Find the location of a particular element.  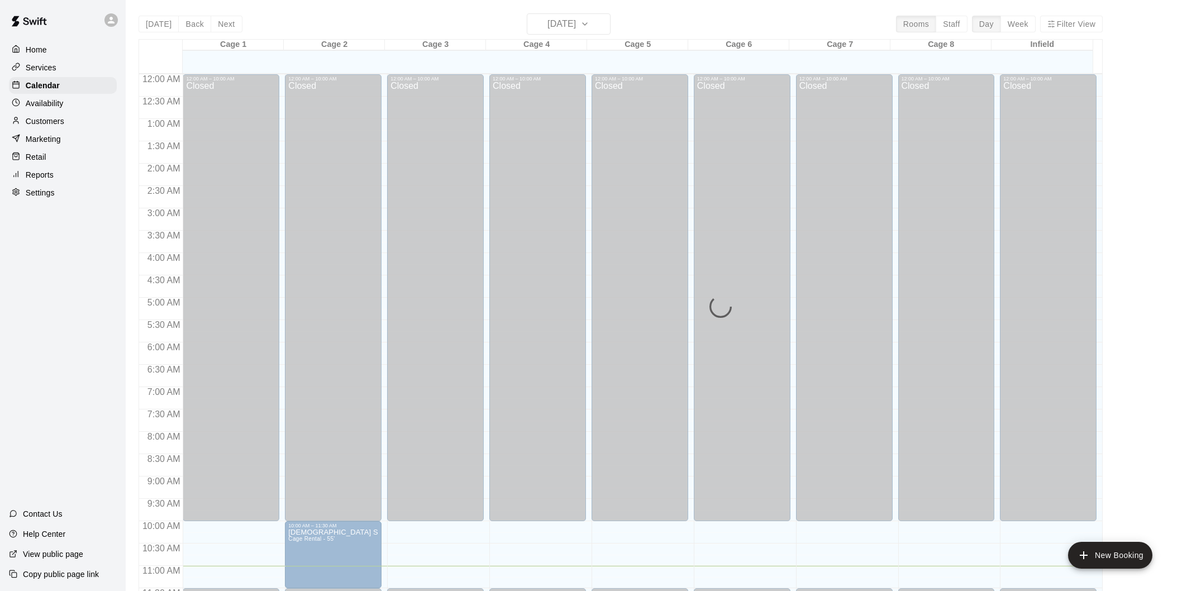

a: Marketing is located at coordinates (63, 139).